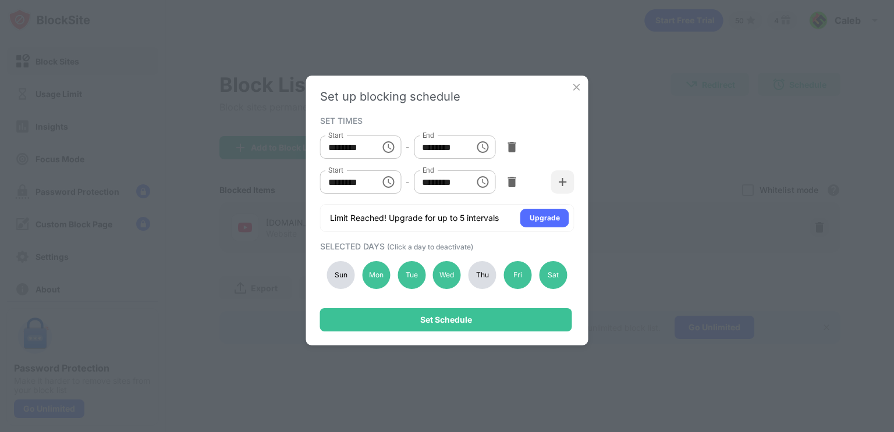 The width and height of the screenshot is (894, 432). Describe the element at coordinates (388, 147) in the screenshot. I see `button: Choose time, selected time is 10:00 AM` at that location.